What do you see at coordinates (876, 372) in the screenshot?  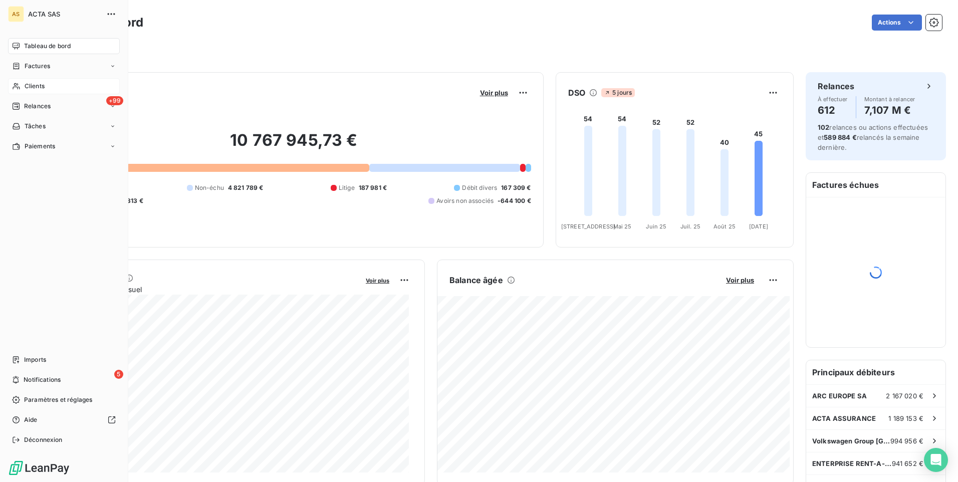 I see `h6: Principaux débiteurs` at bounding box center [876, 372].